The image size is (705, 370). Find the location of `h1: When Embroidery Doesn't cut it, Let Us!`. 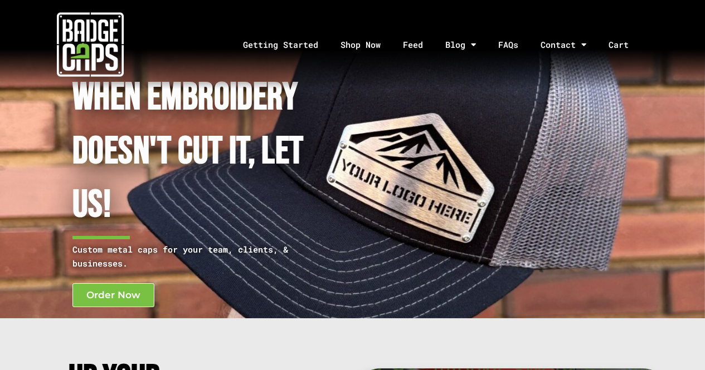

h1: When Embroidery Doesn't cut it, Let Us! is located at coordinates (192, 152).